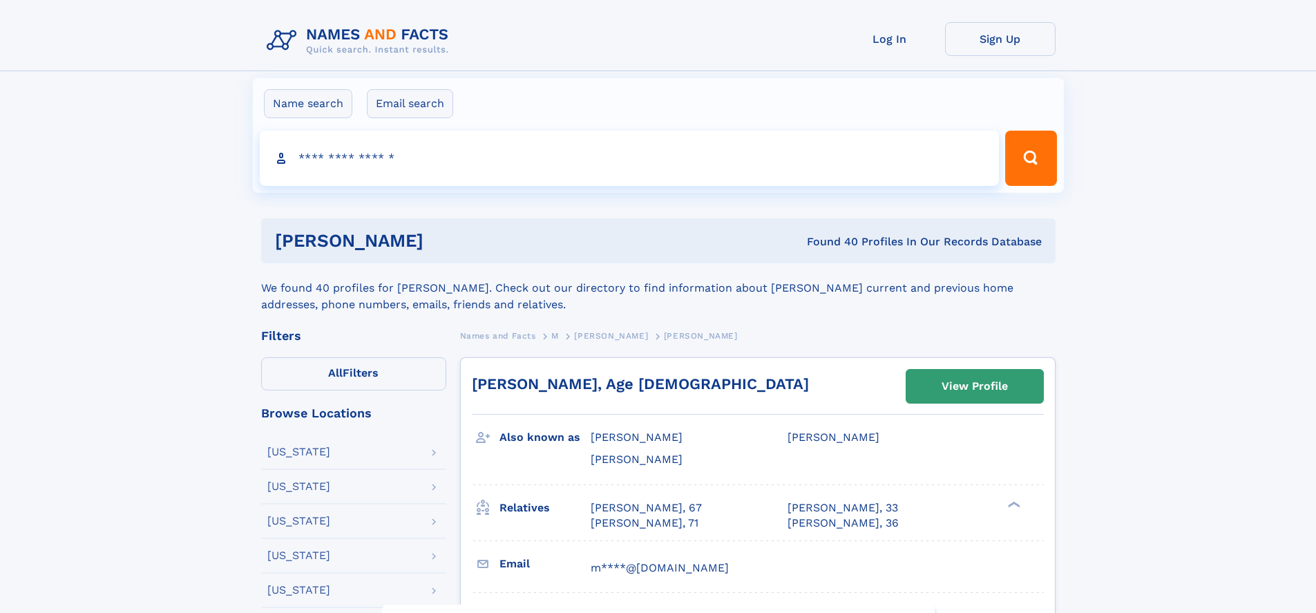 The image size is (1316, 613). What do you see at coordinates (545, 508) in the screenshot?
I see `h3: Relatives` at bounding box center [545, 508].